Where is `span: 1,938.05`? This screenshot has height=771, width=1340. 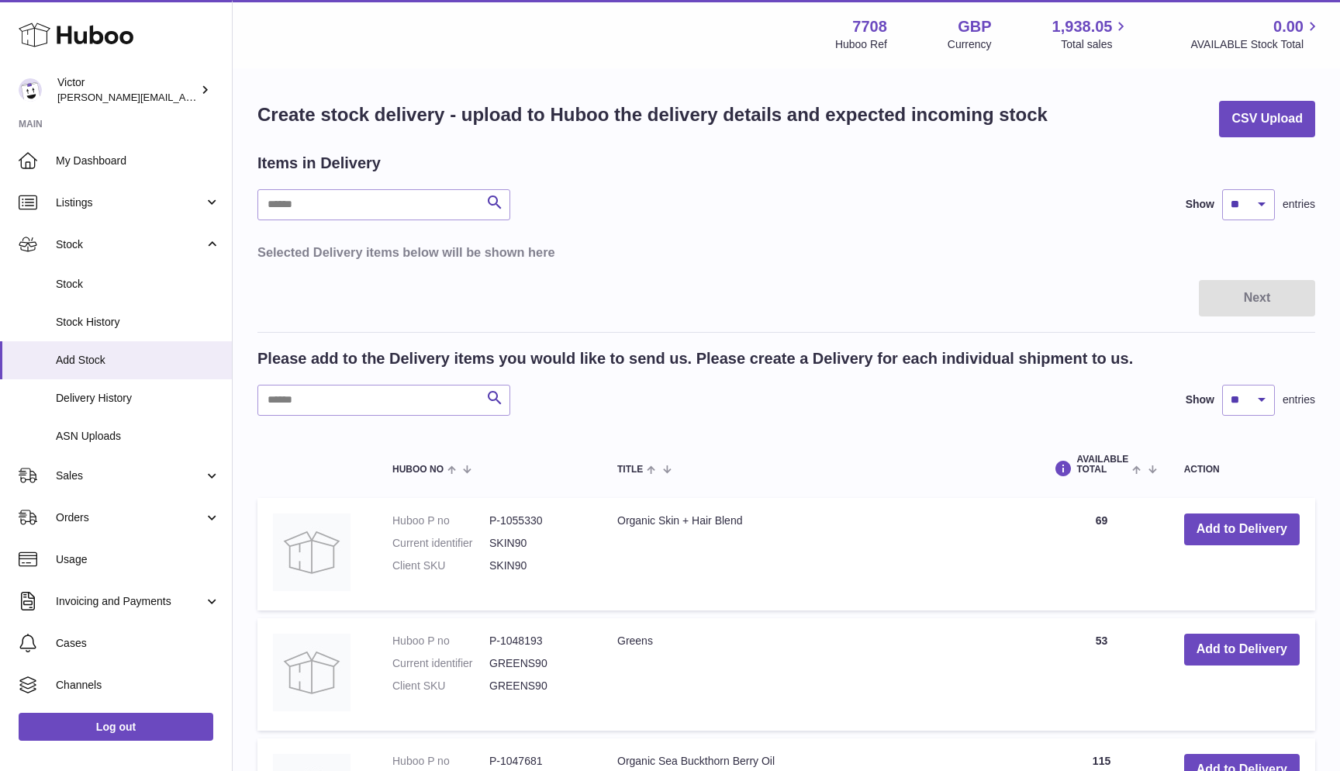 span: 1,938.05 is located at coordinates (1082, 26).